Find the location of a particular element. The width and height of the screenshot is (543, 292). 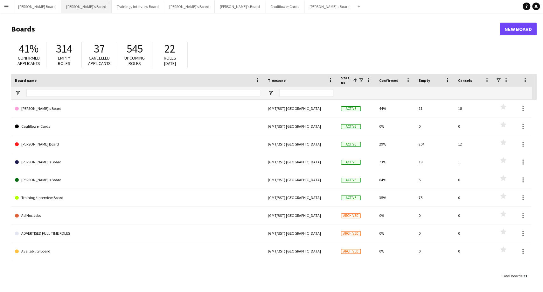

span: Board name is located at coordinates (26, 80).